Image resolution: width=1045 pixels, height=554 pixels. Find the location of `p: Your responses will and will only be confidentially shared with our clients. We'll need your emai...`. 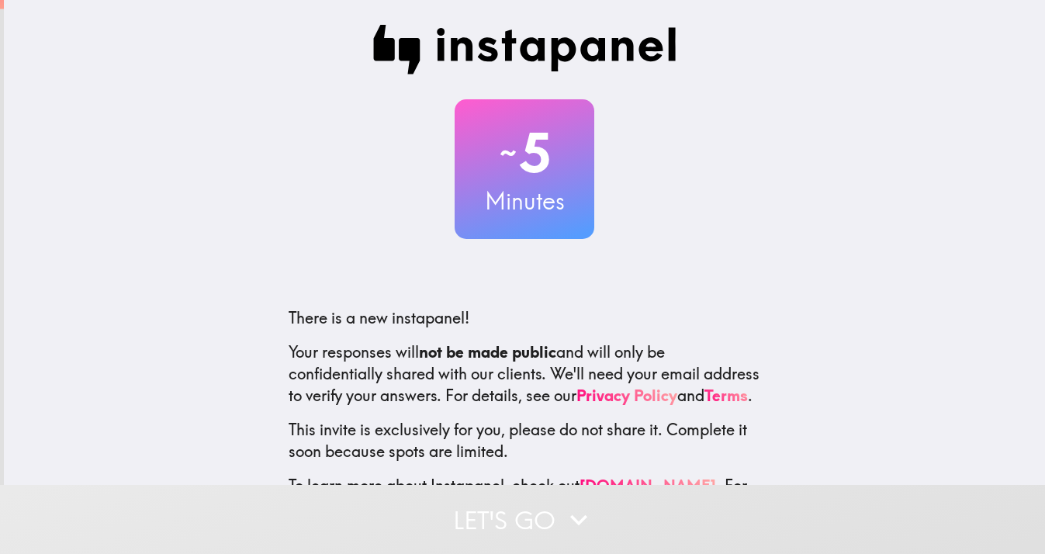

p: Your responses will and will only be confidentially shared with our clients. We'll need your emai... is located at coordinates (524, 374).